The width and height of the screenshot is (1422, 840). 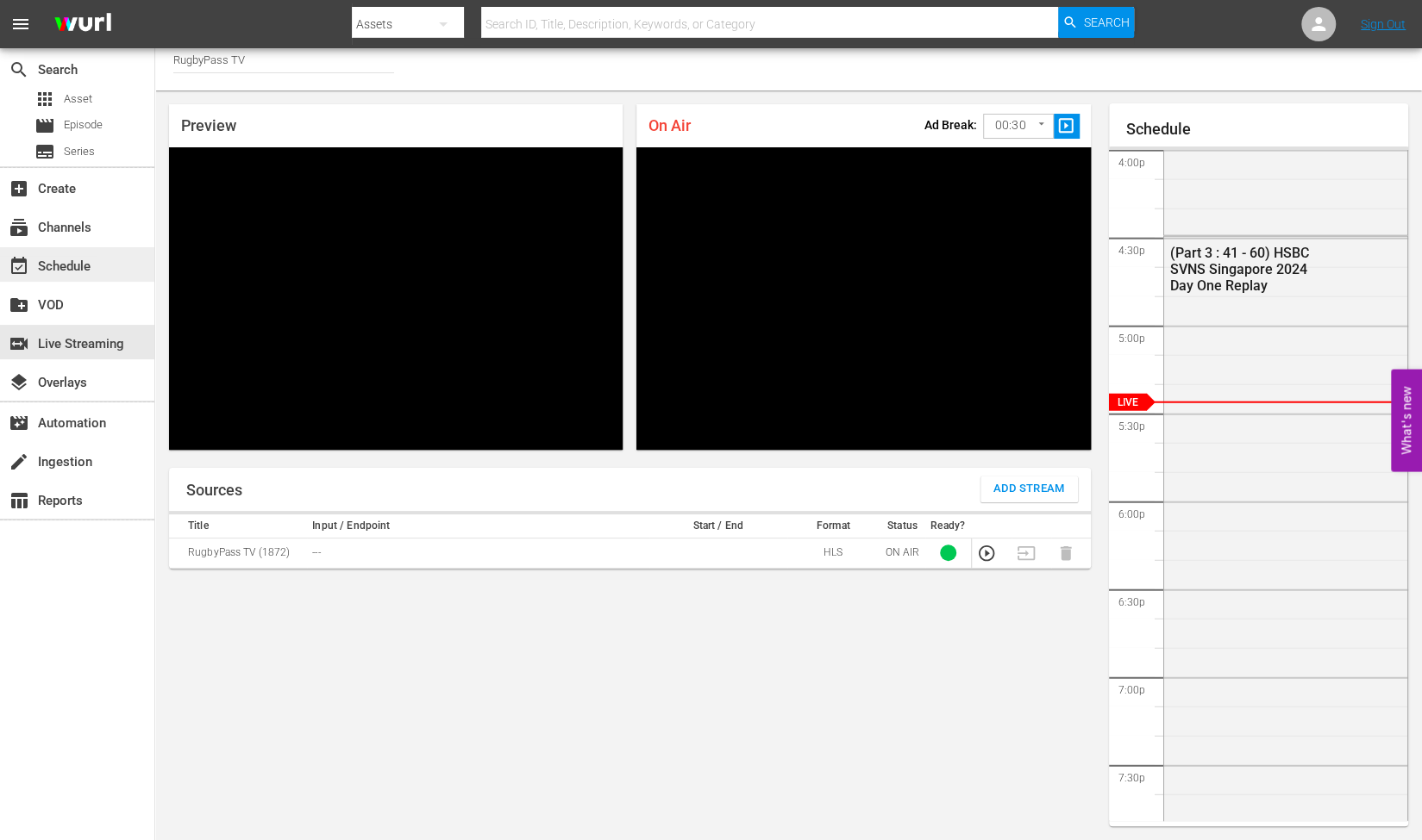 What do you see at coordinates (1029, 489) in the screenshot?
I see `span: Add Stream` at bounding box center [1029, 489].